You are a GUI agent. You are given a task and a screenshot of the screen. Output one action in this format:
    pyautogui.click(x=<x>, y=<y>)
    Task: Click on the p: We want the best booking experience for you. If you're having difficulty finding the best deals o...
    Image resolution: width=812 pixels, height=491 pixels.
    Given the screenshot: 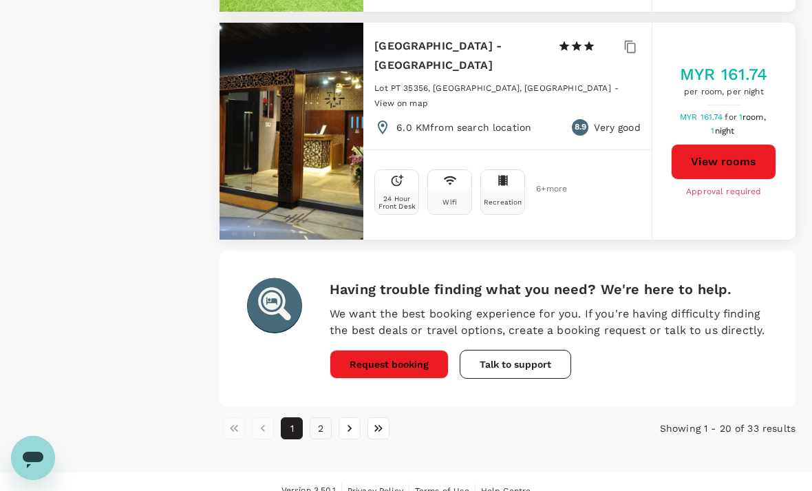 What is the action you would take?
    pyautogui.click(x=549, y=322)
    